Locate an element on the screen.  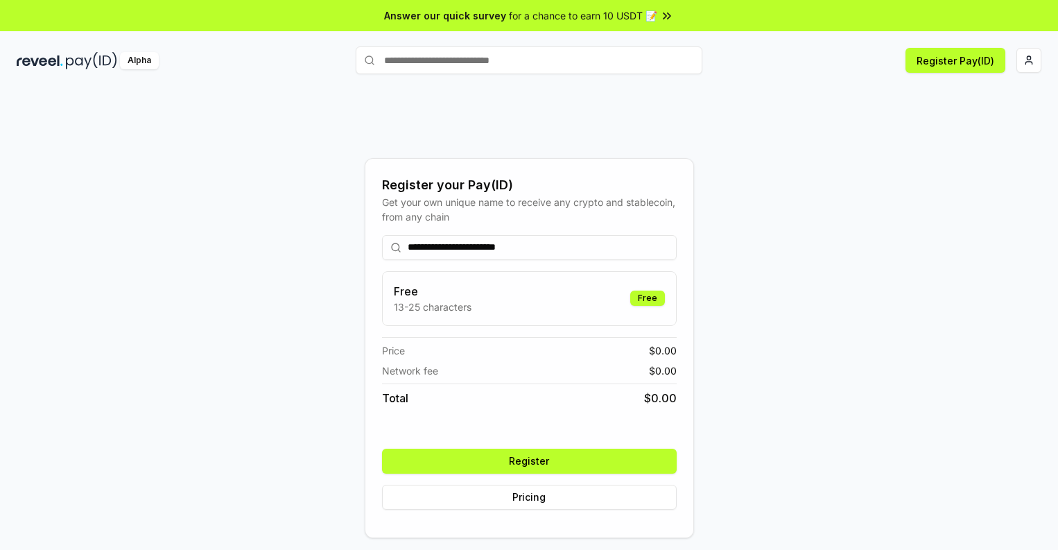
span: Total is located at coordinates (395, 398).